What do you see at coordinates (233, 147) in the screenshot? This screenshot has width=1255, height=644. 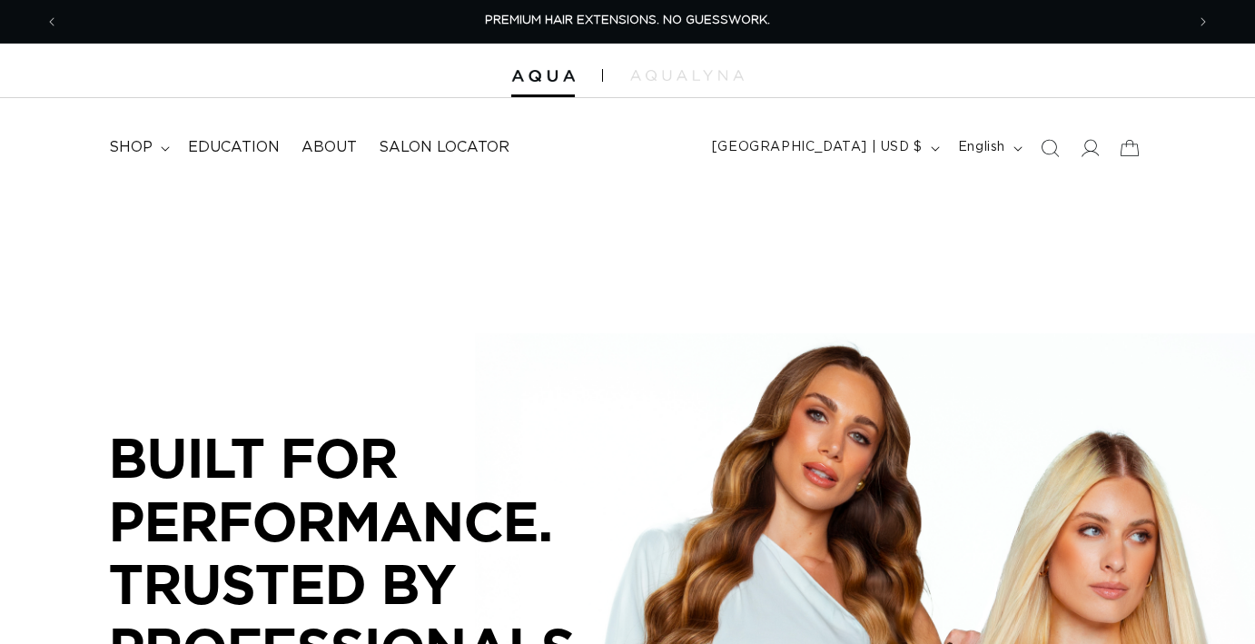 I see `span: Education` at bounding box center [233, 147].